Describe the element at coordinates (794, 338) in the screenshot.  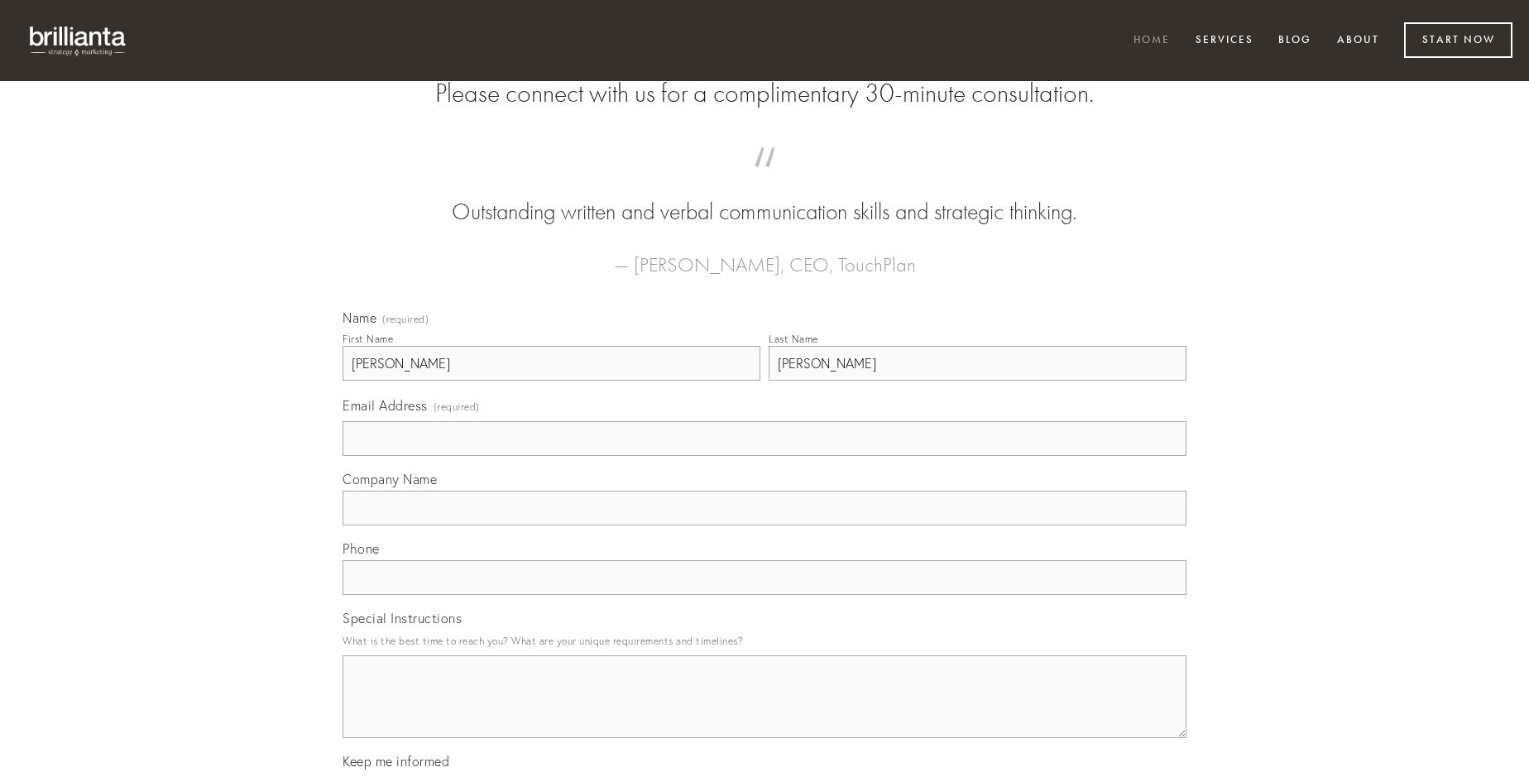
I see `div: Last Name` at that location.